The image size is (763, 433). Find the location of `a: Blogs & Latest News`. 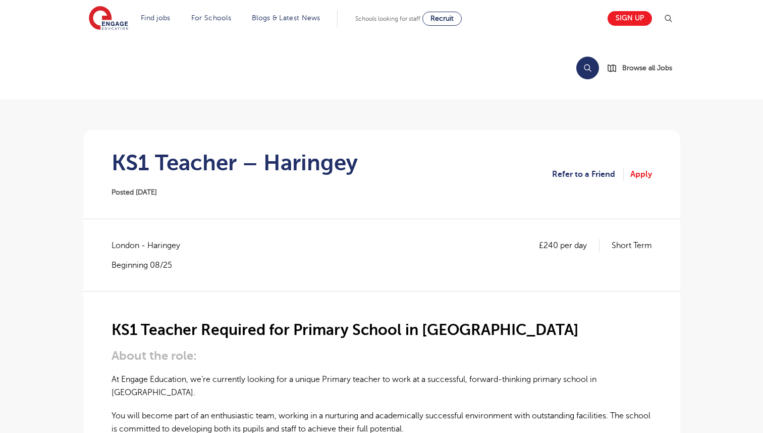

a: Blogs & Latest News is located at coordinates (286, 18).